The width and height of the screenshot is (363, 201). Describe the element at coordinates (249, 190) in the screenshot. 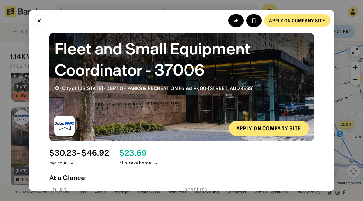

I see `div: Benefits` at that location.